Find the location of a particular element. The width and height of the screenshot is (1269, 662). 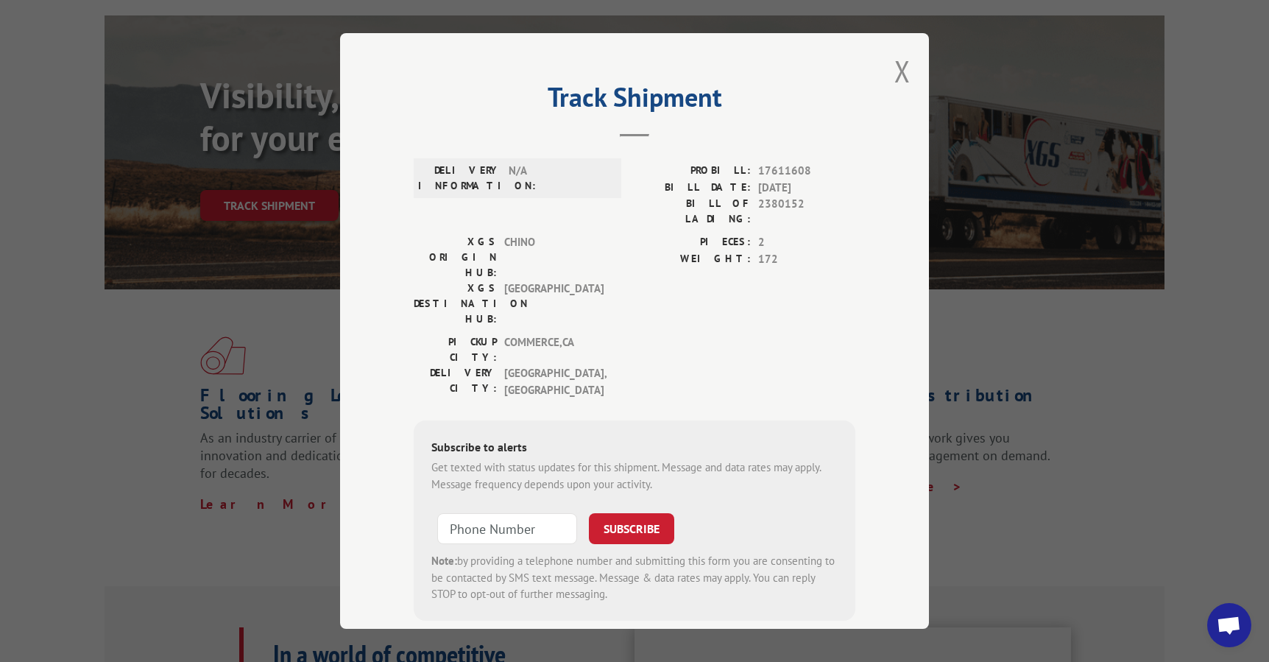

label: PICKUP CITY: is located at coordinates (455, 350).